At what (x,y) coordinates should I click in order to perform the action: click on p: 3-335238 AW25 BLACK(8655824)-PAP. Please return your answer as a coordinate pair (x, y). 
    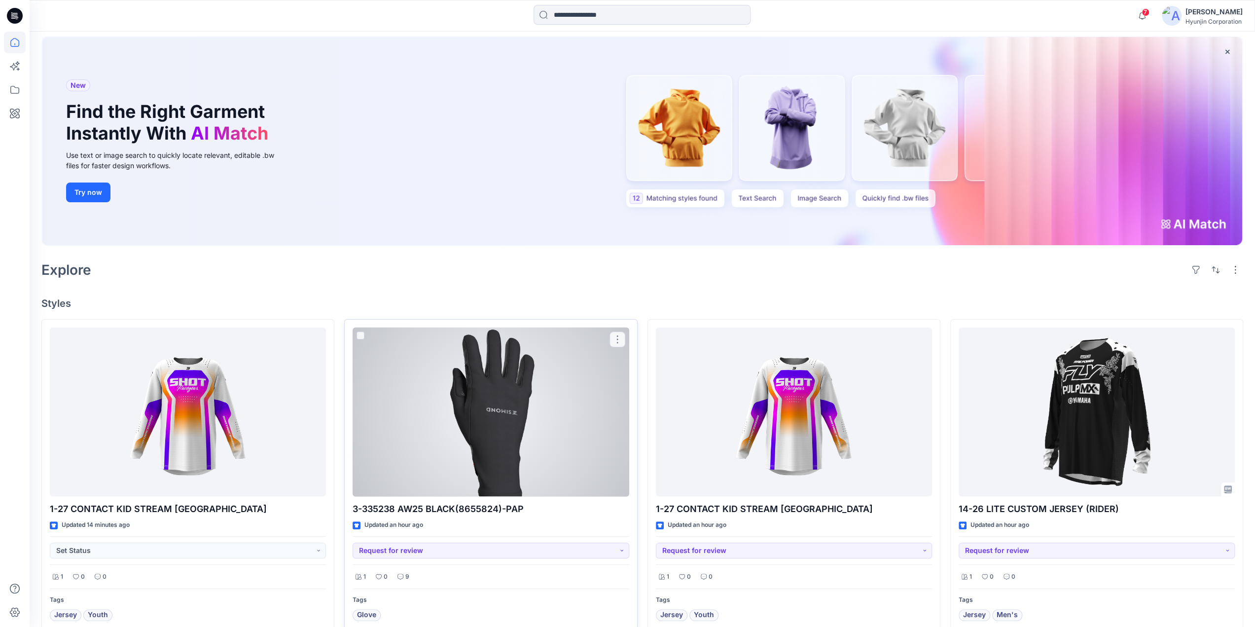
    Looking at the image, I should click on (491, 509).